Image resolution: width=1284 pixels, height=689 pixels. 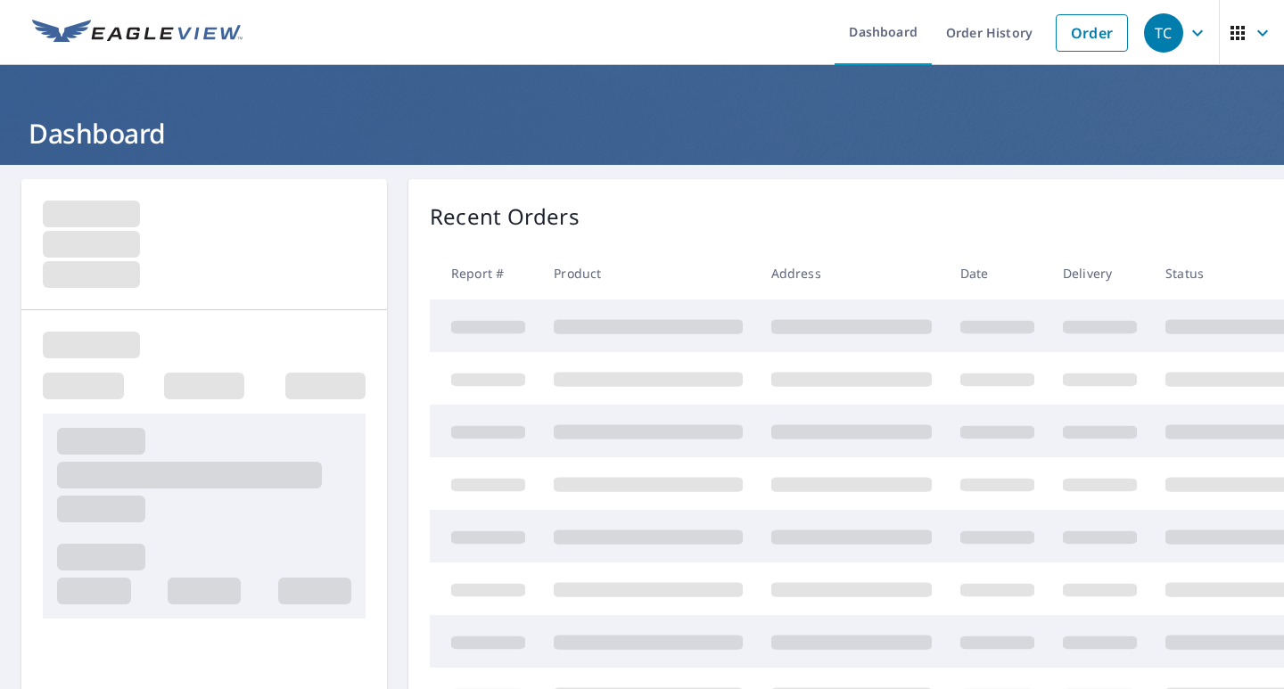 What do you see at coordinates (137, 33) in the screenshot?
I see `img: EV Logo` at bounding box center [137, 33].